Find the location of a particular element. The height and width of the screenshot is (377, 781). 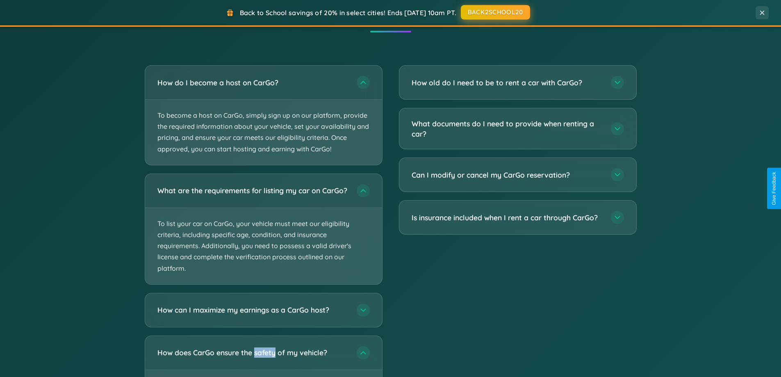

h3: How do I become a host on CarGo? is located at coordinates (253, 82).